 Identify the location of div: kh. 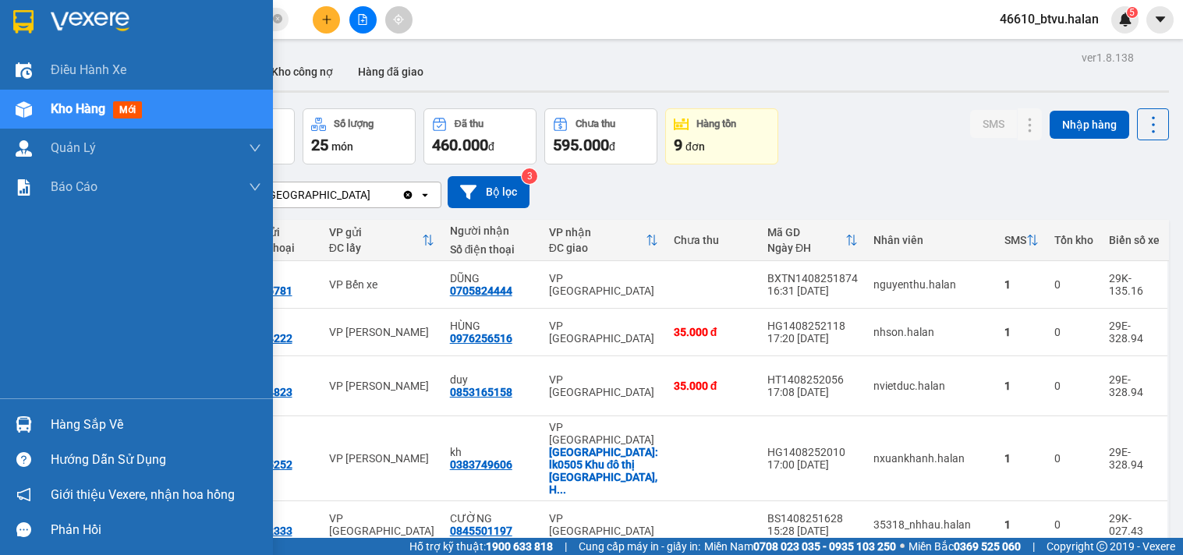
(491, 452).